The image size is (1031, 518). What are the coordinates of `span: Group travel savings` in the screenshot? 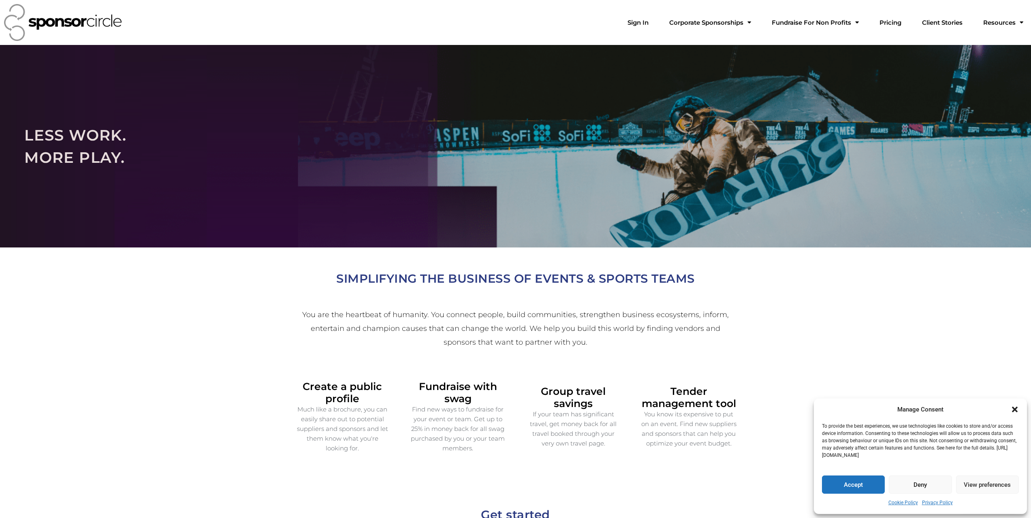 It's located at (573, 398).